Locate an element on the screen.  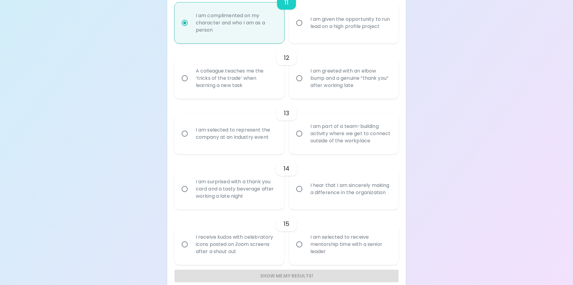
div: I am greeted with an elbow bump and a genuine “thank you” after working late is located at coordinates (350, 78).